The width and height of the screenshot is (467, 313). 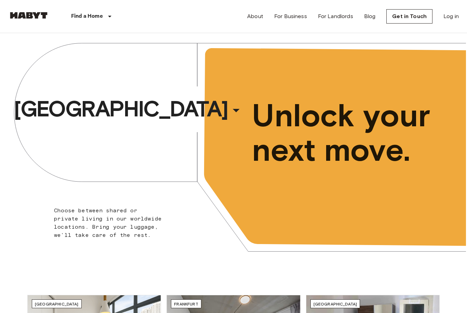 What do you see at coordinates (335, 16) in the screenshot?
I see `a: For Landlords` at bounding box center [335, 16].